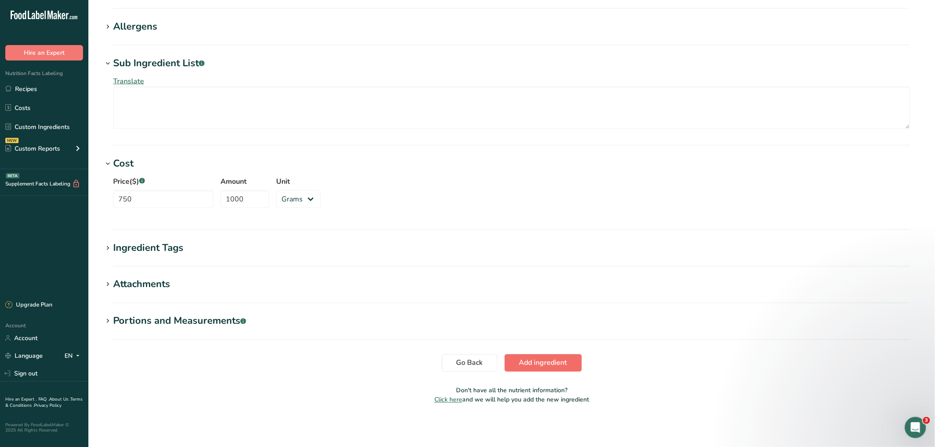  Describe the element at coordinates (543, 363) in the screenshot. I see `span: Add ingredient` at that location.